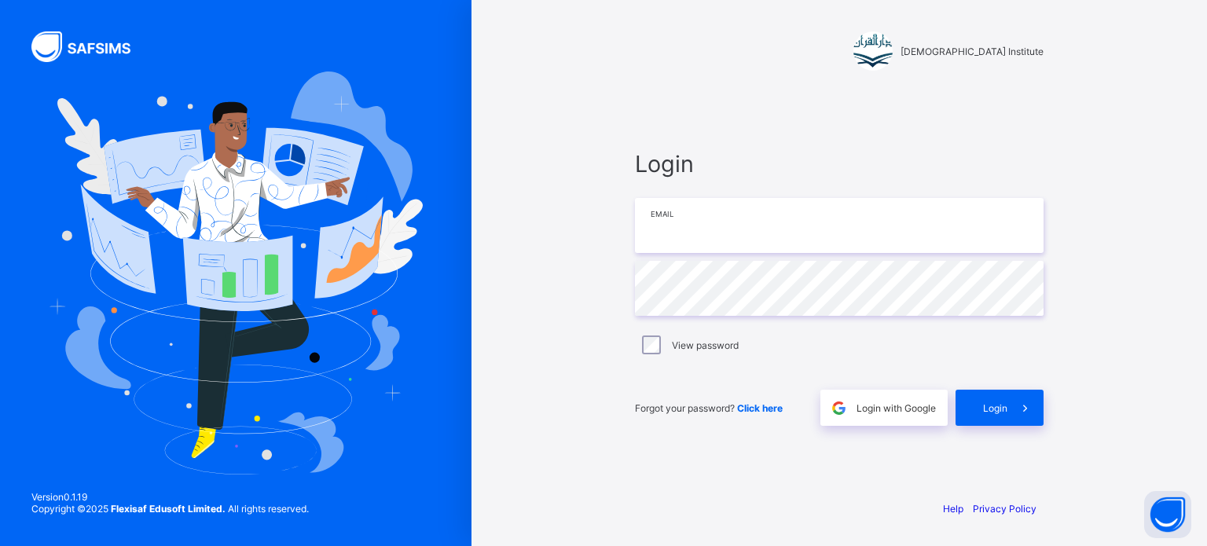 Image resolution: width=1207 pixels, height=546 pixels. What do you see at coordinates (760, 408) in the screenshot?
I see `a: Click here` at bounding box center [760, 408].